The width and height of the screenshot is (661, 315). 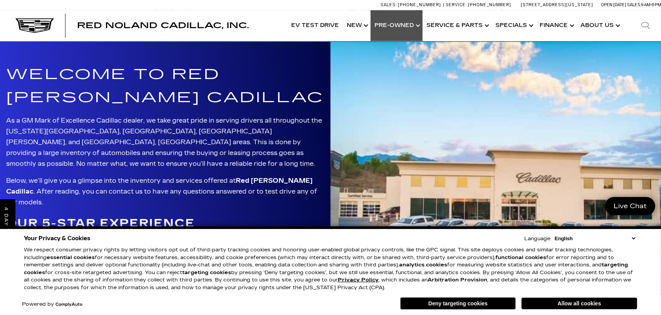 What do you see at coordinates (630, 206) in the screenshot?
I see `span: Live Chat` at bounding box center [630, 206].